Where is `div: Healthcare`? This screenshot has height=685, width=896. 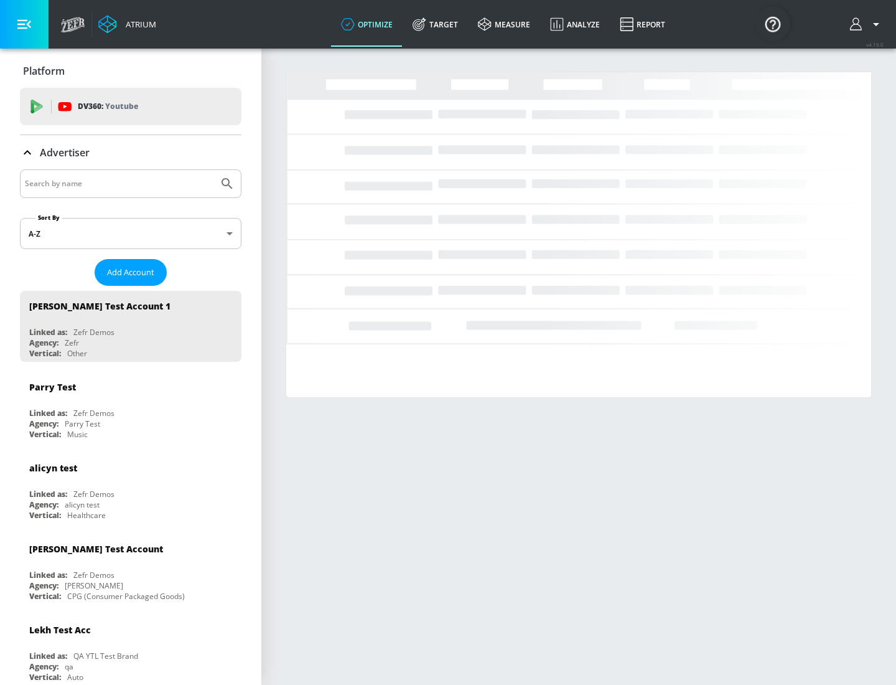 div: Healthcare is located at coordinates (87, 515).